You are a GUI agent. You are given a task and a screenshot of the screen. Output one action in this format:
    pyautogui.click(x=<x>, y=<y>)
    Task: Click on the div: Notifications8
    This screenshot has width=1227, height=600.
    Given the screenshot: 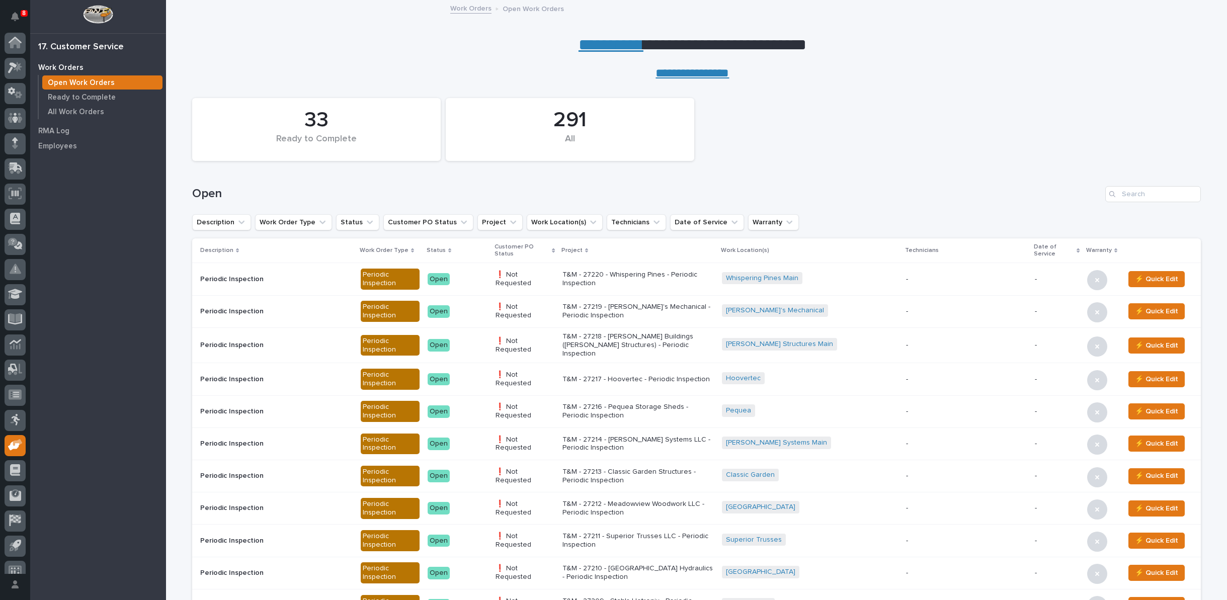 What is the action you would take?
    pyautogui.click(x=19, y=20)
    